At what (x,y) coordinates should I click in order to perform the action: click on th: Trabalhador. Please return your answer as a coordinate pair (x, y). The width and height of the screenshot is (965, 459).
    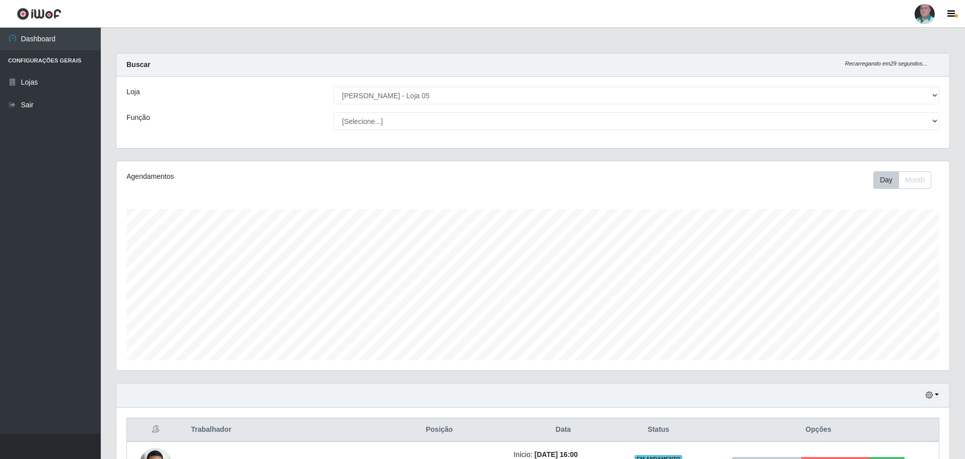
    Looking at the image, I should click on (278, 430).